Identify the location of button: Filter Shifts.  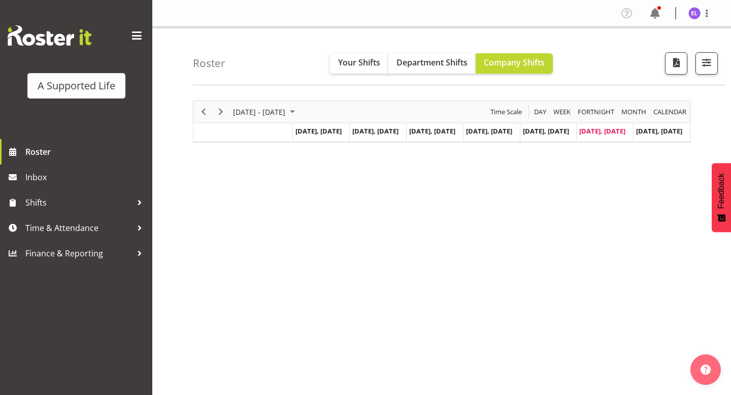
(707, 63).